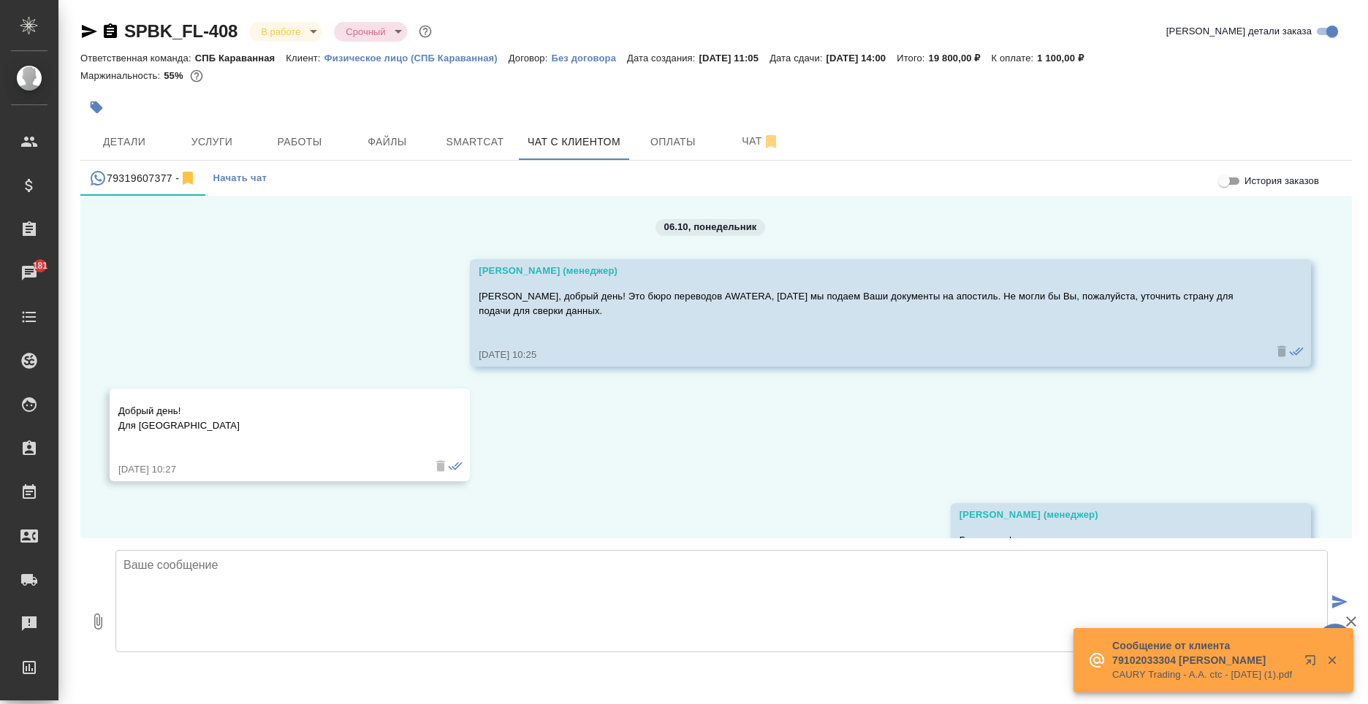 Image resolution: width=1368 pixels, height=704 pixels. Describe the element at coordinates (475, 142) in the screenshot. I see `span: Smartcat` at that location.